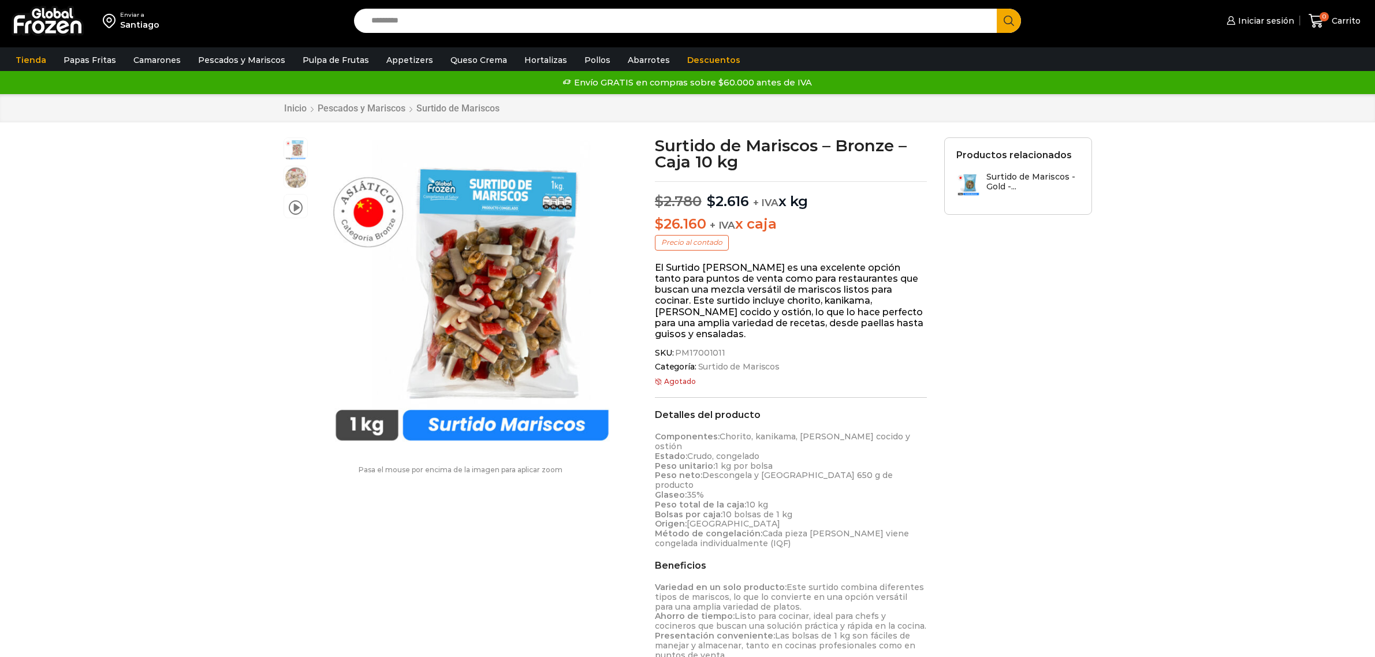 The height and width of the screenshot is (657, 1375). Describe the element at coordinates (410, 60) in the screenshot. I see `a: Appetizers` at that location.